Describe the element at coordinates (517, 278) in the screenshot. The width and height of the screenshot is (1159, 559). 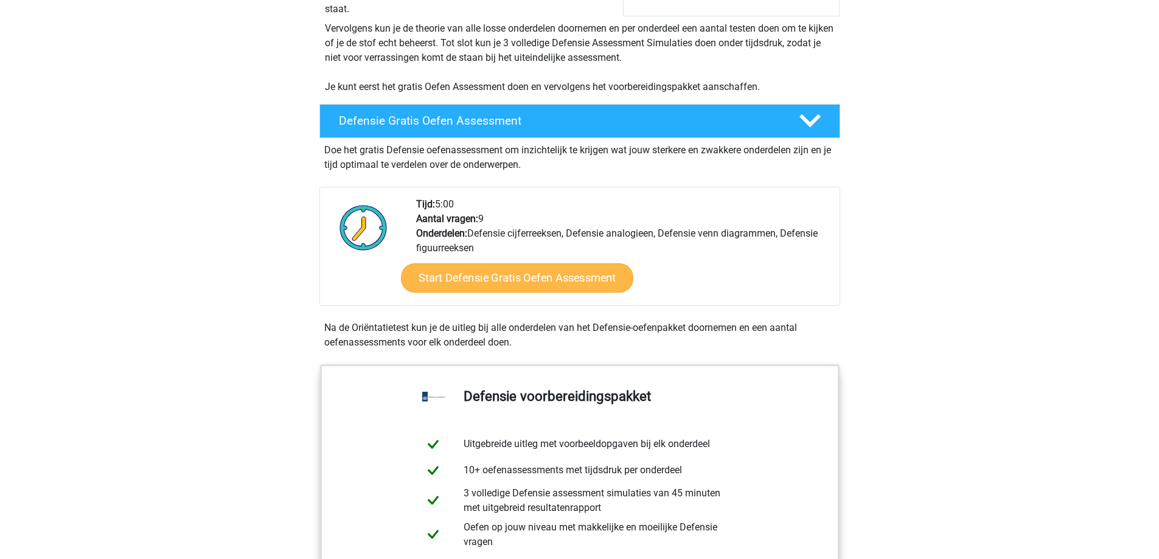
I see `a: Start Defensie Gratis Oefen Assessment` at that location.